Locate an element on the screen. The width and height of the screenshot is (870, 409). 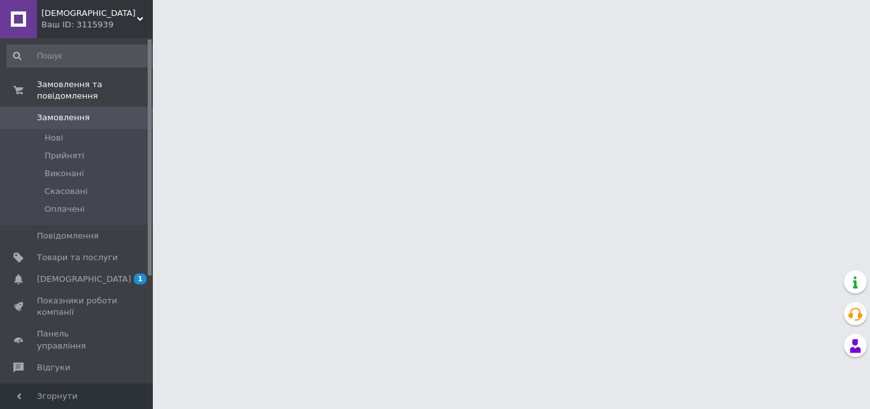
span: 1 is located at coordinates (140, 279).